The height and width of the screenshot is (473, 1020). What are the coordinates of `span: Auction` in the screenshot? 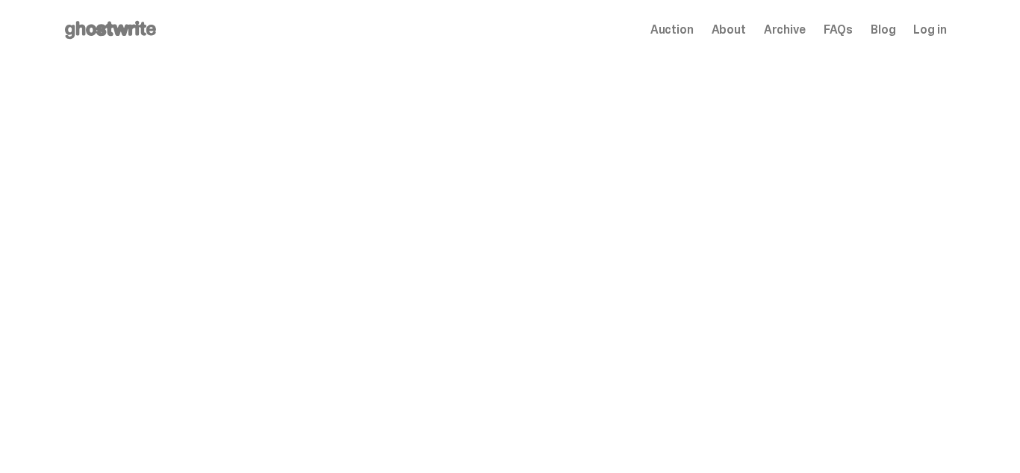 It's located at (672, 30).